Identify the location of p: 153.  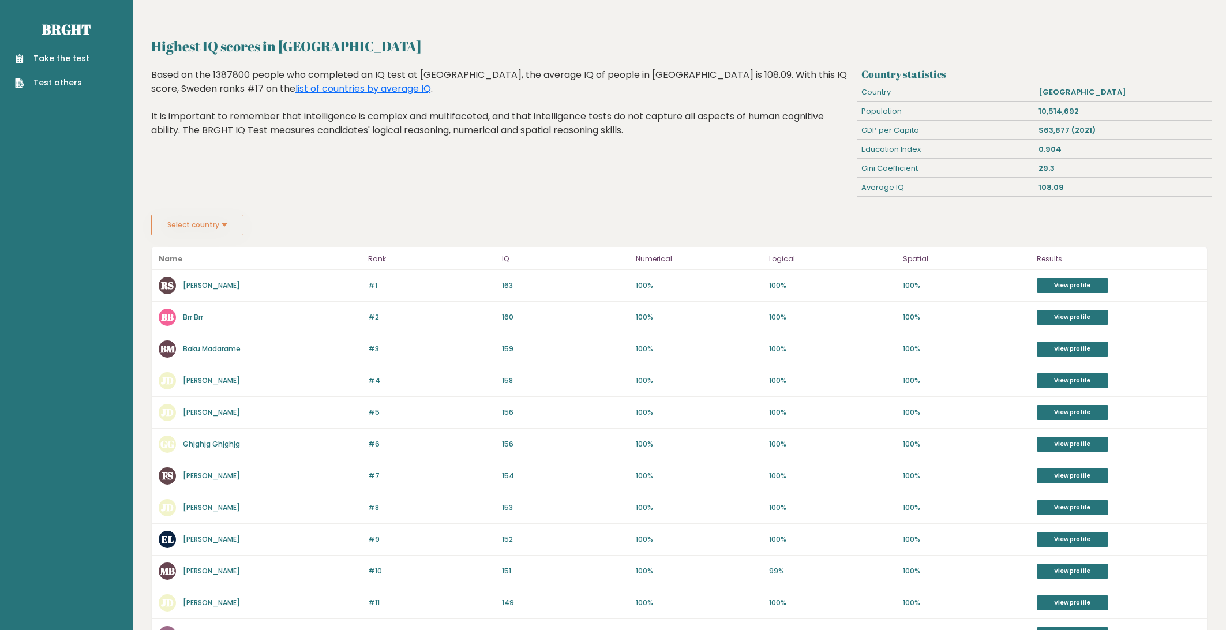
(565, 508).